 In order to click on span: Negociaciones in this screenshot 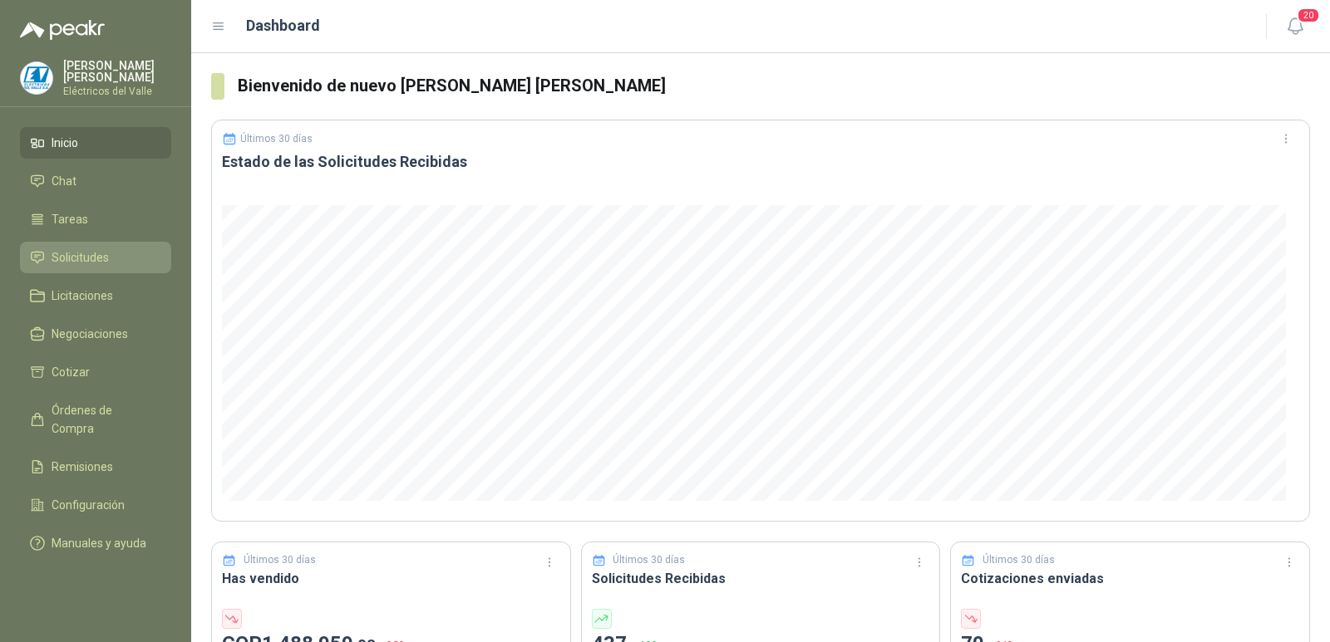, I will do `click(90, 334)`.